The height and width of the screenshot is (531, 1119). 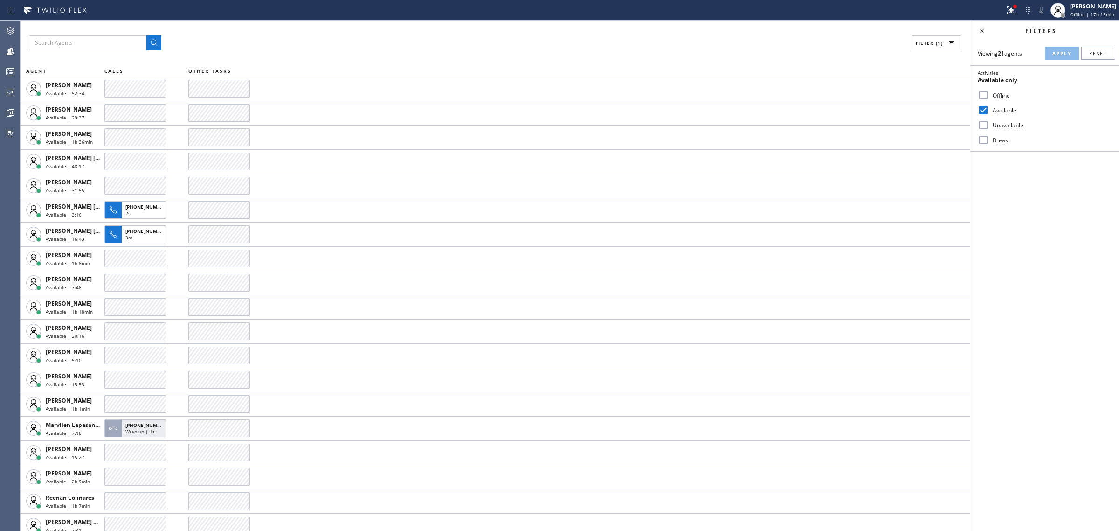 What do you see at coordinates (65, 336) in the screenshot?
I see `span: Available | 20:16` at bounding box center [65, 336].